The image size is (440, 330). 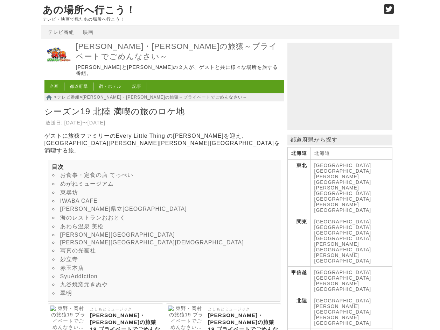 I want to click on a: 妙立寺, so click(x=69, y=259).